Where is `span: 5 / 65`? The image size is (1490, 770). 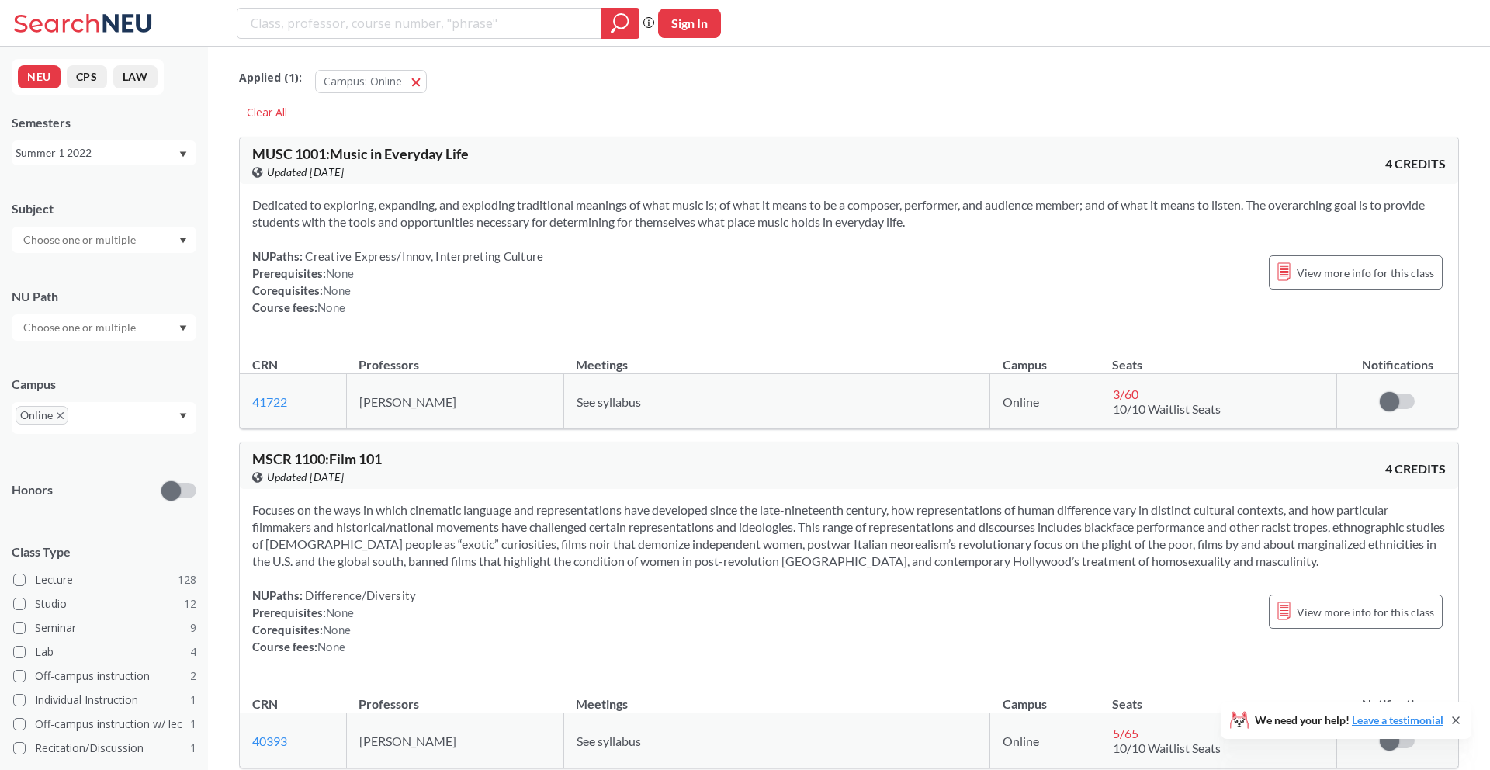 span: 5 / 65 is located at coordinates (1125, 733).